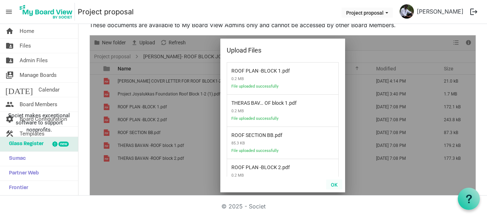  I want to click on span: Sumac, so click(15, 158).